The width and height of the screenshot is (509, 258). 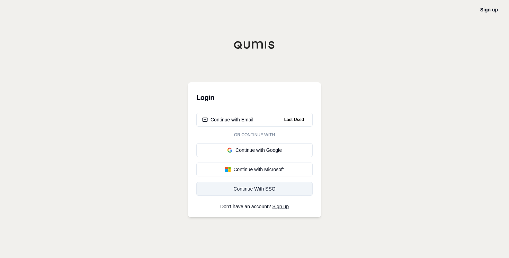 I want to click on button: Continue with Microsoft, so click(x=255, y=170).